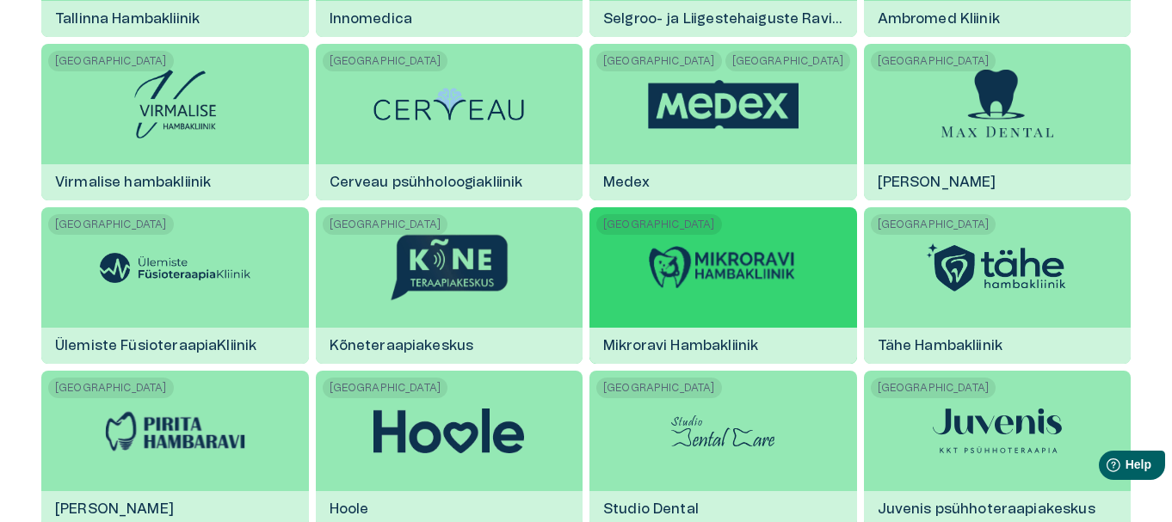  Describe the element at coordinates (133, 182) in the screenshot. I see `h6: Virmalise hambakliinik` at that location.